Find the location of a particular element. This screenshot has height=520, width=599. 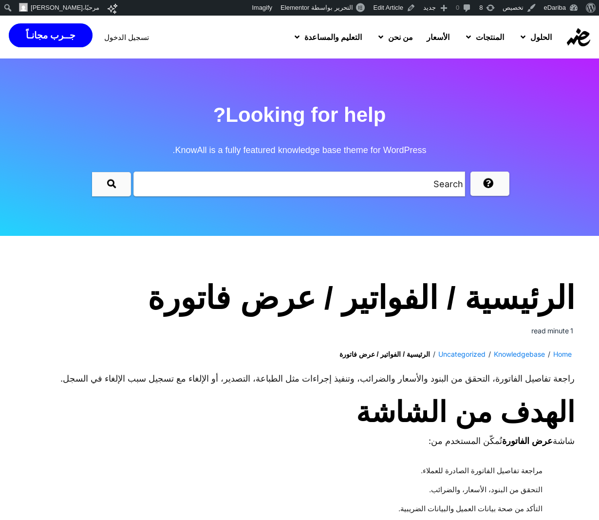

a: Uncategorized is located at coordinates (462, 354).